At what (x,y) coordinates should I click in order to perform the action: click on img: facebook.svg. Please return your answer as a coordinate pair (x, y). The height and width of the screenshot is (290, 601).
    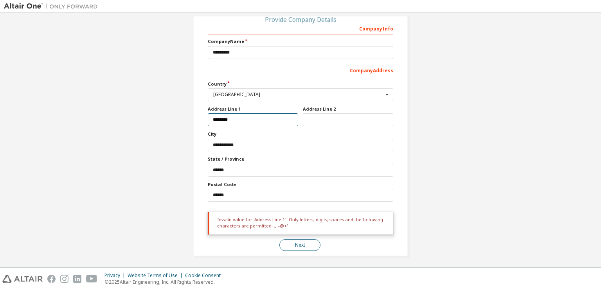
    Looking at the image, I should click on (51, 279).